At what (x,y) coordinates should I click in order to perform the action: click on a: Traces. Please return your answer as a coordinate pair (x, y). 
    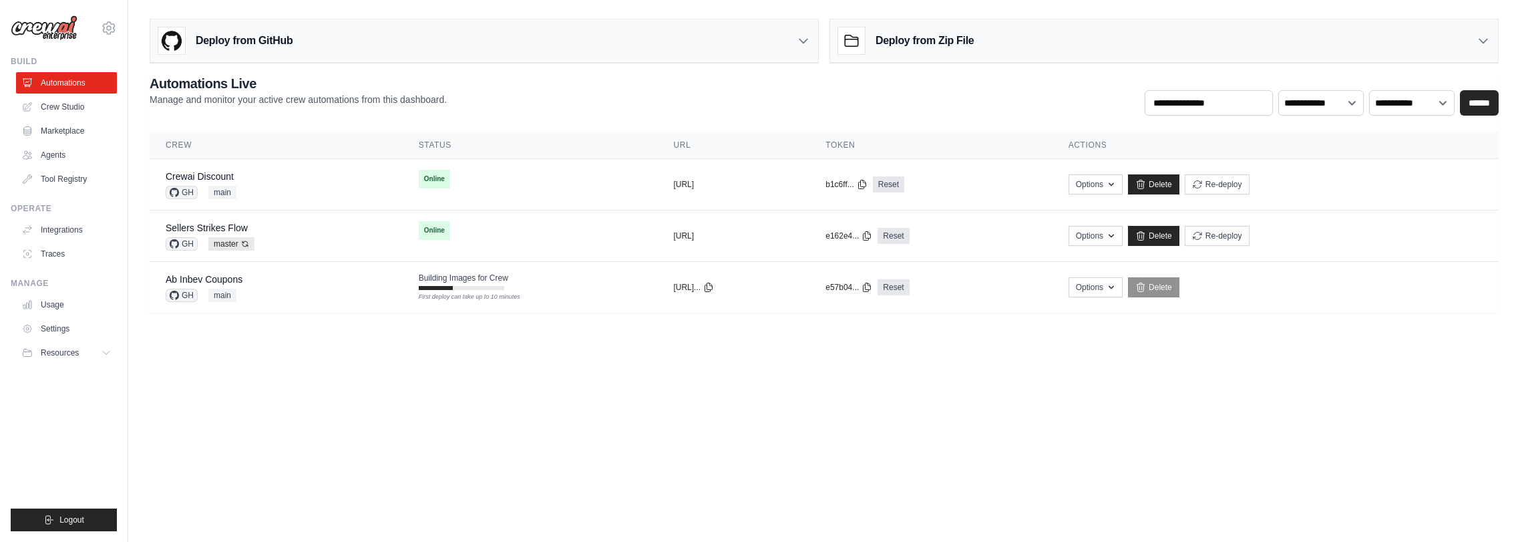
    Looking at the image, I should click on (66, 254).